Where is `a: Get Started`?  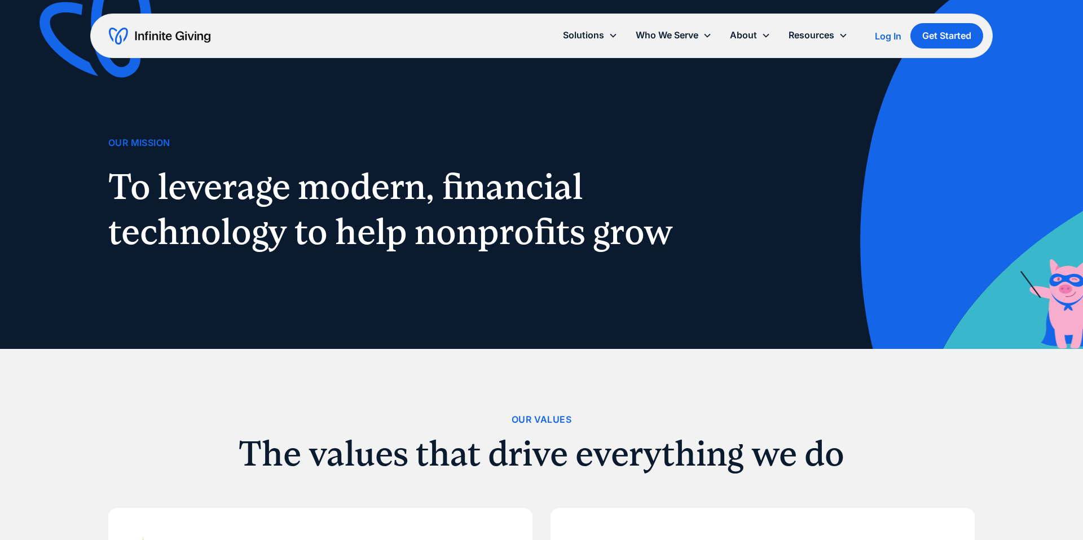 a: Get Started is located at coordinates (947, 36).